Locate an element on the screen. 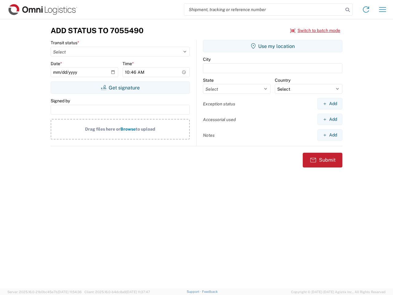 Image resolution: width=393 pixels, height=295 pixels. label: Date is located at coordinates (56, 64).